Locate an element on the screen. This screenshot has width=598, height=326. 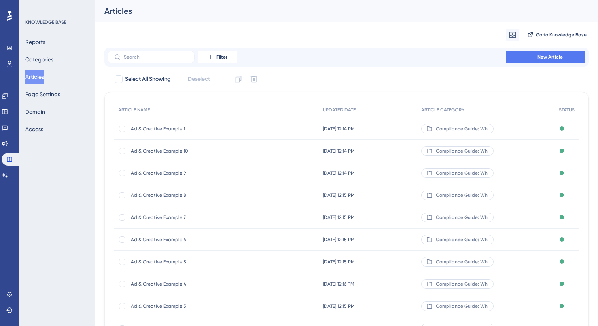
button: Access is located at coordinates (34, 129).